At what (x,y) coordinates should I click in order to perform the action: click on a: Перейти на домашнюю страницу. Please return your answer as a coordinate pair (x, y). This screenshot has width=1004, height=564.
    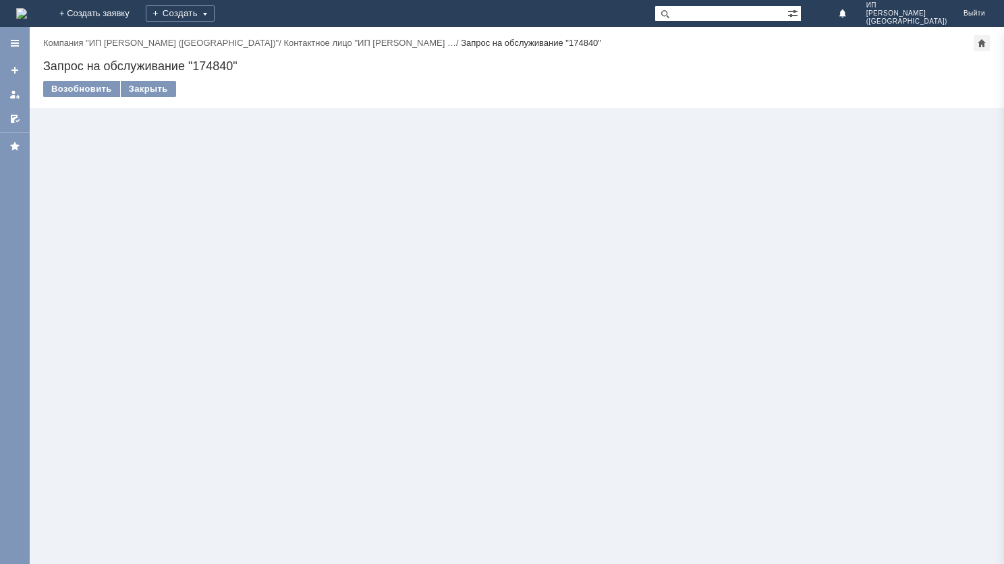
    Looking at the image, I should click on (22, 13).